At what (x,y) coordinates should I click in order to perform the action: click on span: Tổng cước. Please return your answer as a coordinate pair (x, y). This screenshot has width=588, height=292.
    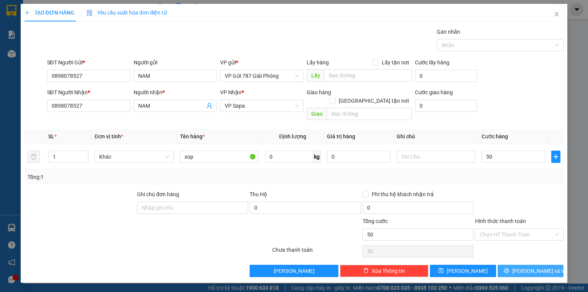
    Looking at the image, I should click on (375, 221).